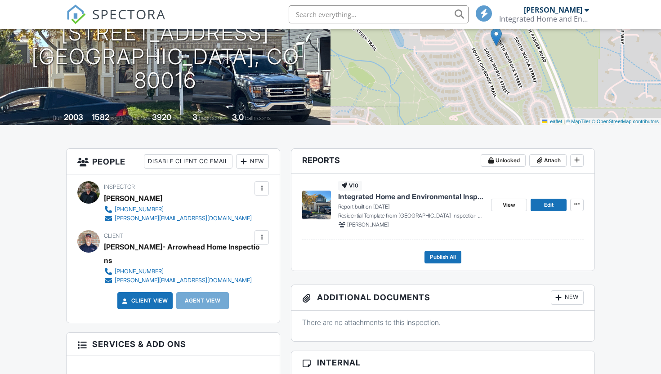 The height and width of the screenshot is (374, 661). I want to click on span: sq. ft., so click(117, 118).